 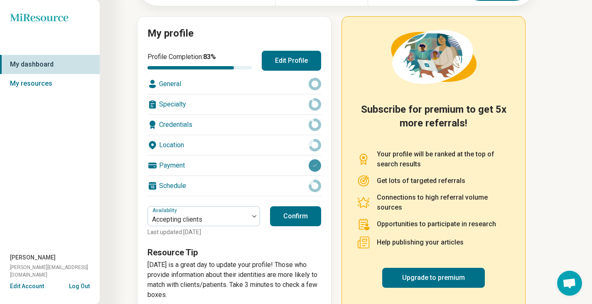 I want to click on button: Confirm, so click(x=295, y=216).